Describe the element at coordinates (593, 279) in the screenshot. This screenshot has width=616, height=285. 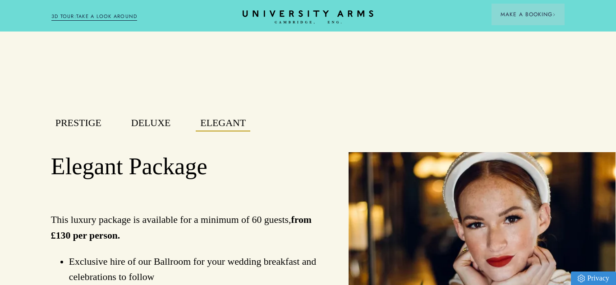
I see `a: Privacy` at that location.